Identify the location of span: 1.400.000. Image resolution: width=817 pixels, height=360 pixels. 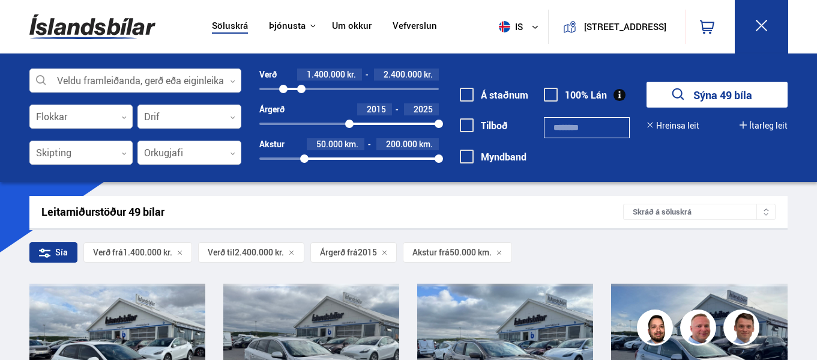
(326, 74).